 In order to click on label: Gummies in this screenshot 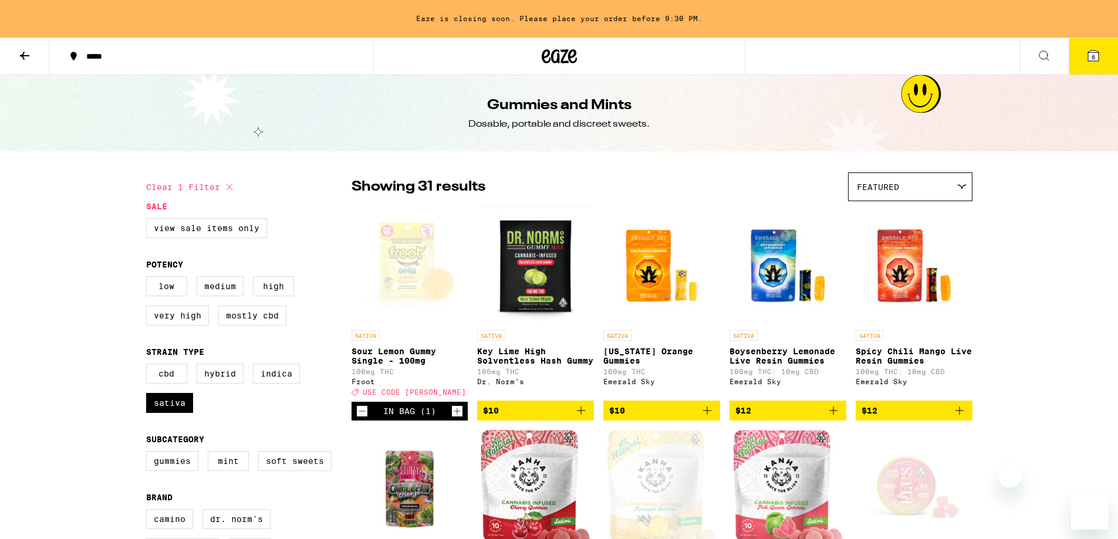, I will do `click(172, 461)`.